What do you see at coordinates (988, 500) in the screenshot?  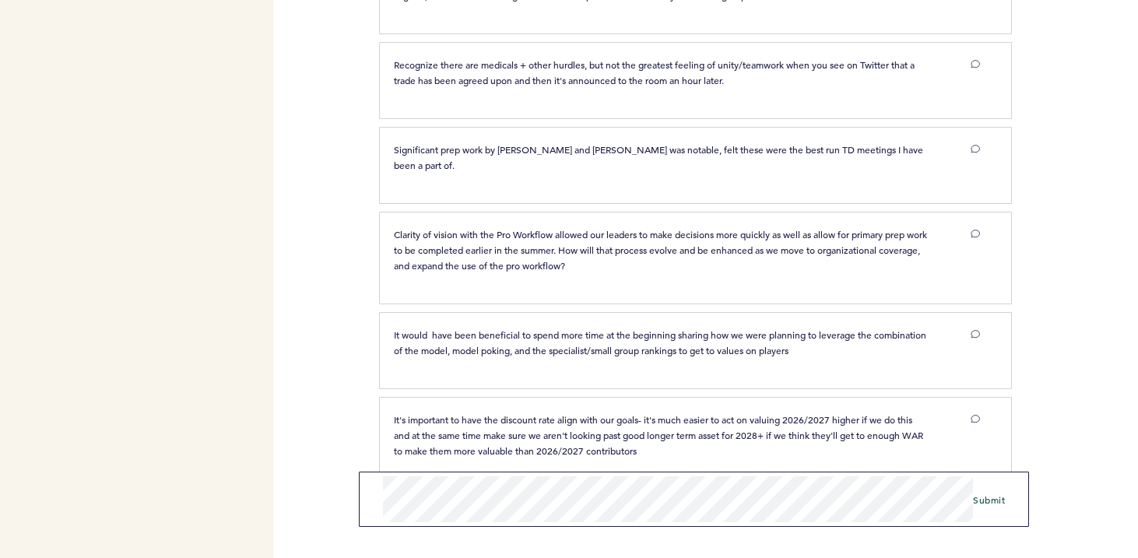 I see `span: Submit` at bounding box center [988, 500].